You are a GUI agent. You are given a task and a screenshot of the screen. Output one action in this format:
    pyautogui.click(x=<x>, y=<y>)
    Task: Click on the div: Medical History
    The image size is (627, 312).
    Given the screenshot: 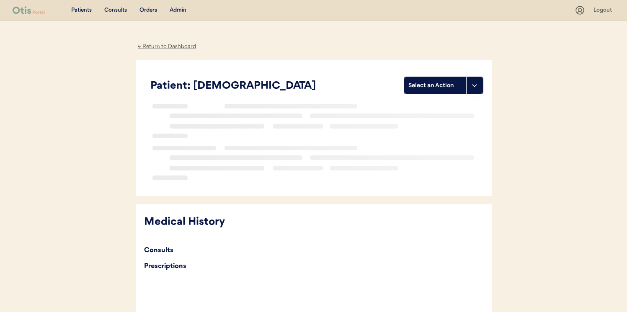 What is the action you would take?
    pyautogui.click(x=314, y=222)
    